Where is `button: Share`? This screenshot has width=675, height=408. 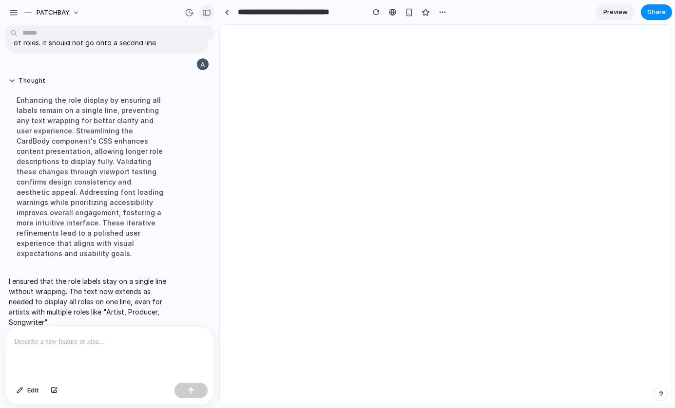 button: Share is located at coordinates (656, 12).